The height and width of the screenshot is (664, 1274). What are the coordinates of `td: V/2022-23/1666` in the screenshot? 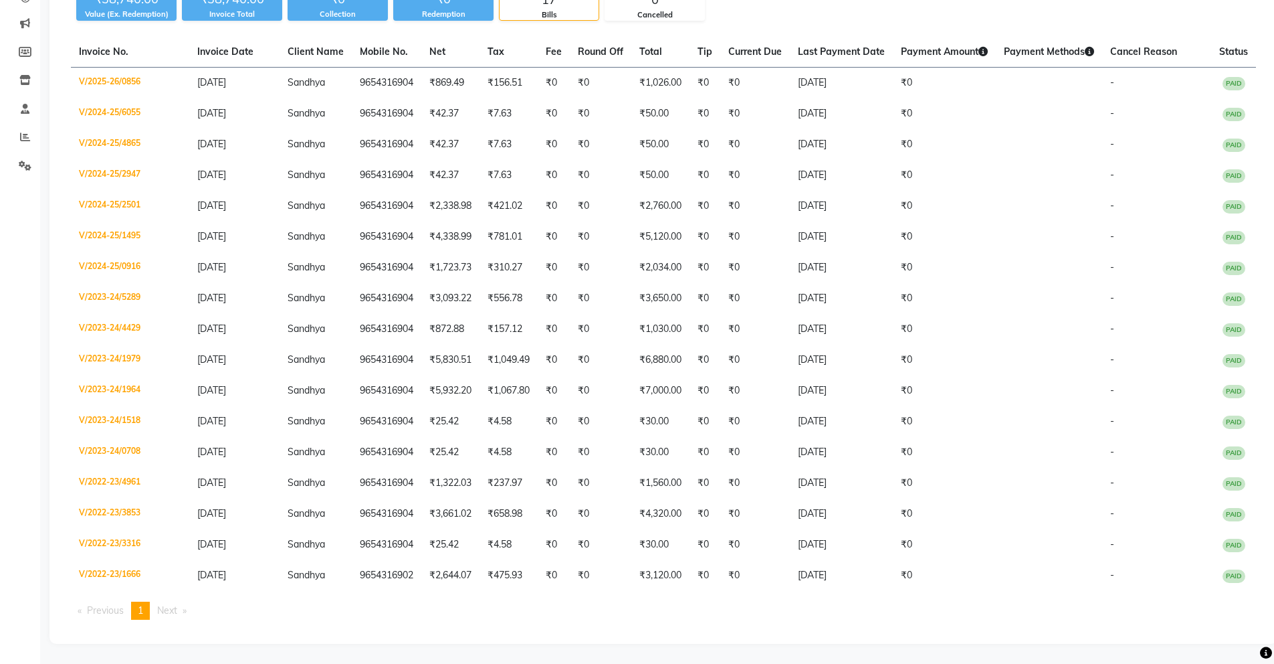 It's located at (130, 575).